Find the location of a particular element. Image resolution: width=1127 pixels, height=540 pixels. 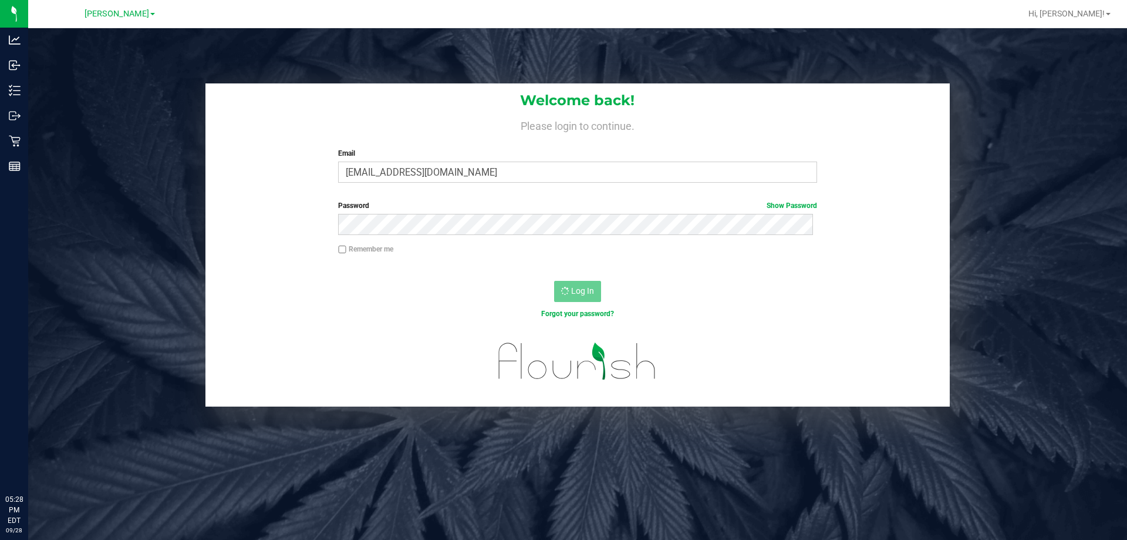

span: Log In is located at coordinates (582, 291).